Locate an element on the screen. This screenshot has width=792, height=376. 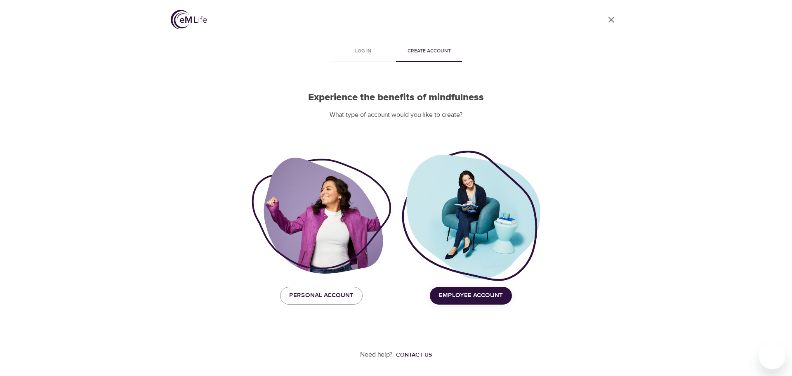
span: Log in is located at coordinates (363, 51).